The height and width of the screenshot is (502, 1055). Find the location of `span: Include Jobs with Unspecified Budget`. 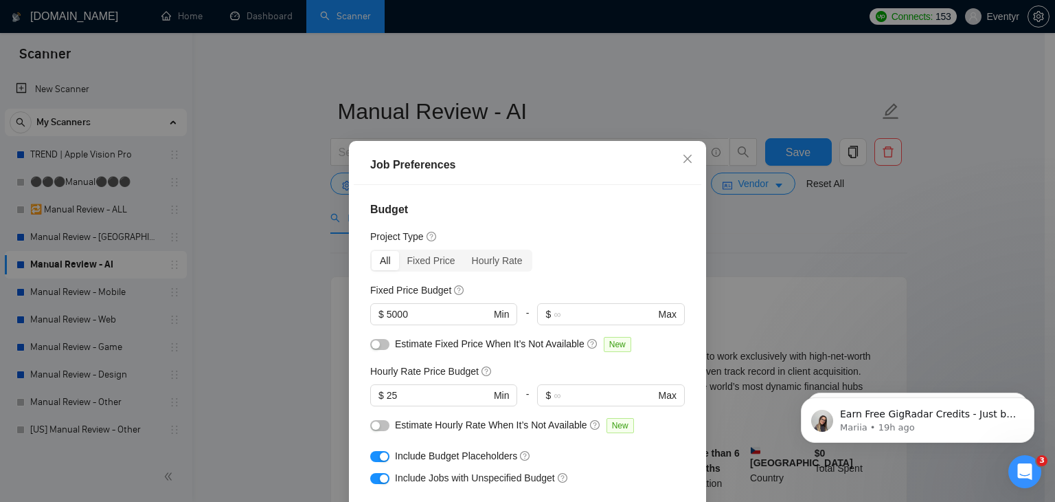

span: Include Jobs with Unspecified Budget is located at coordinates (475, 478).